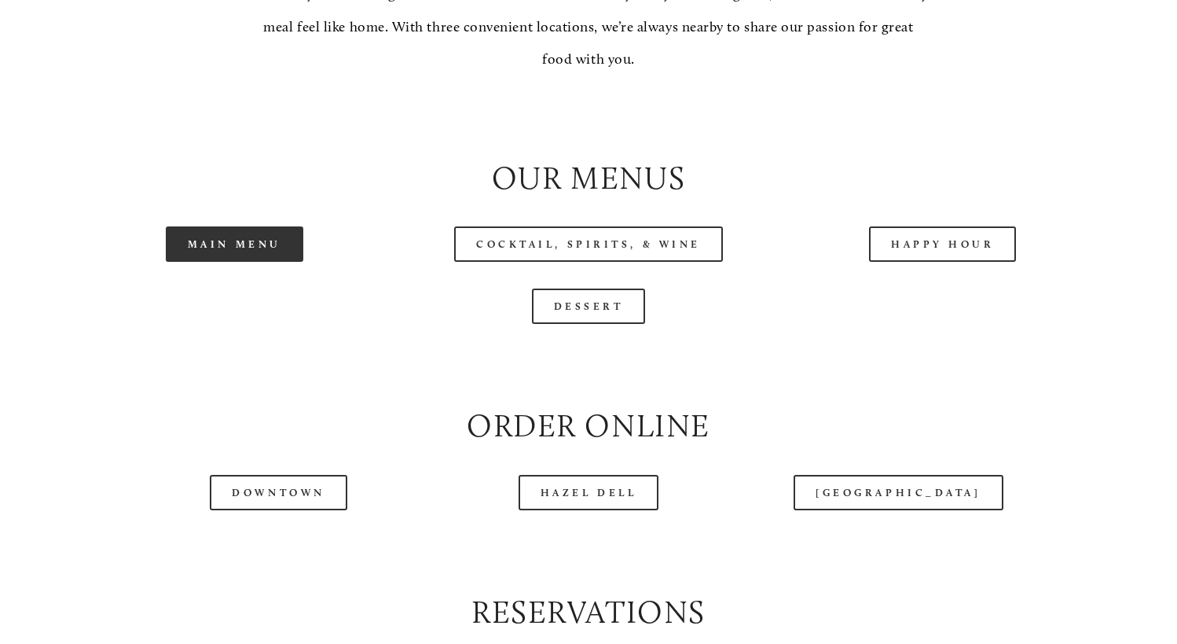 This screenshot has height=644, width=1177. I want to click on a: Cocktail, Spirits, & Wine, so click(589, 244).